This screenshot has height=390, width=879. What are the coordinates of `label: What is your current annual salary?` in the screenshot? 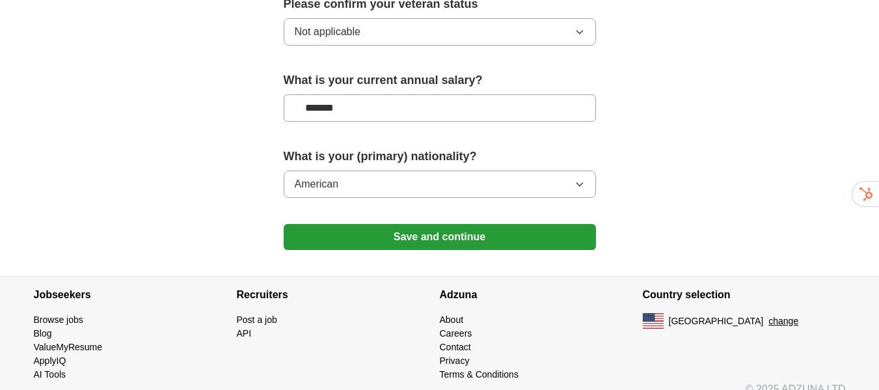 It's located at (440, 80).